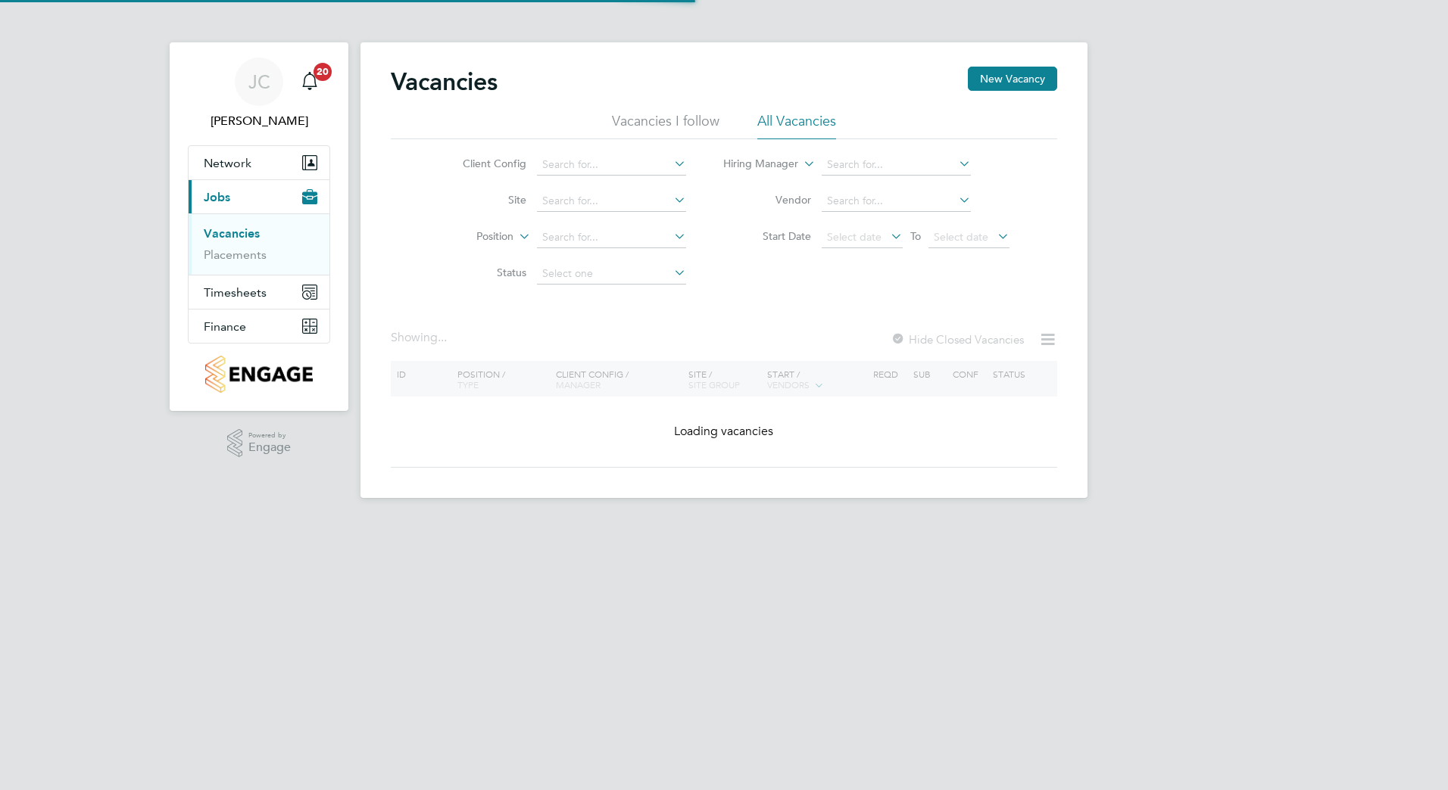 Image resolution: width=1448 pixels, height=790 pixels. What do you see at coordinates (482, 273) in the screenshot?
I see `label: Status` at bounding box center [482, 273].